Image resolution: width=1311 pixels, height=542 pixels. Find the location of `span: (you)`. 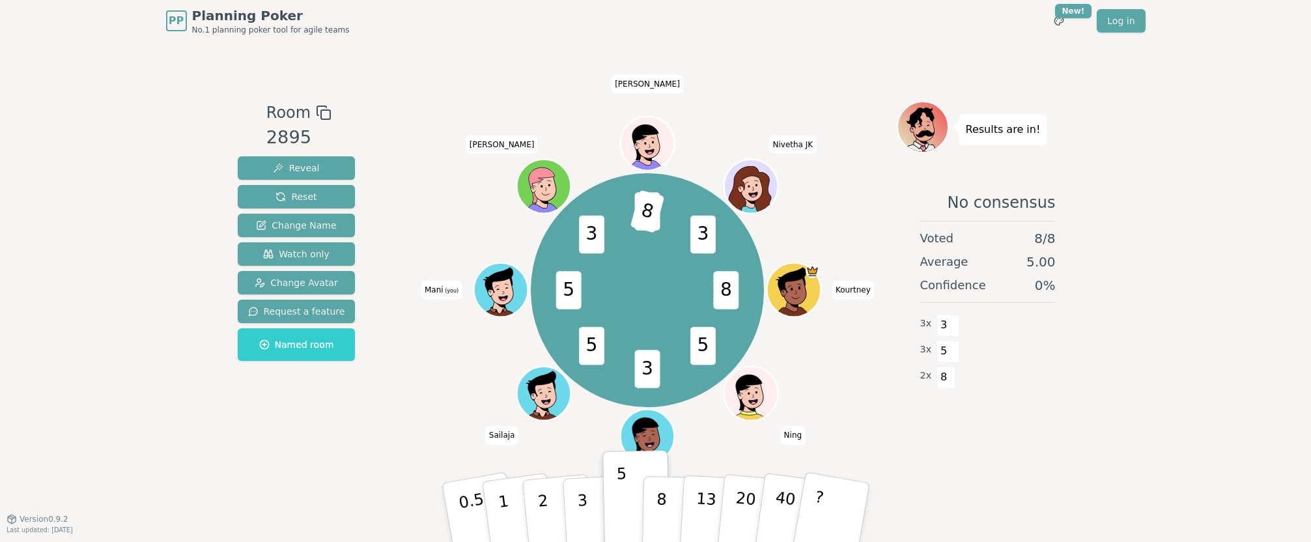

span: (you) is located at coordinates (451, 290).